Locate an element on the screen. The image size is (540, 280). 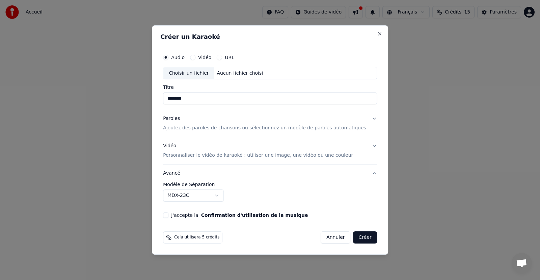
label: J'accepte la is located at coordinates (239, 215).